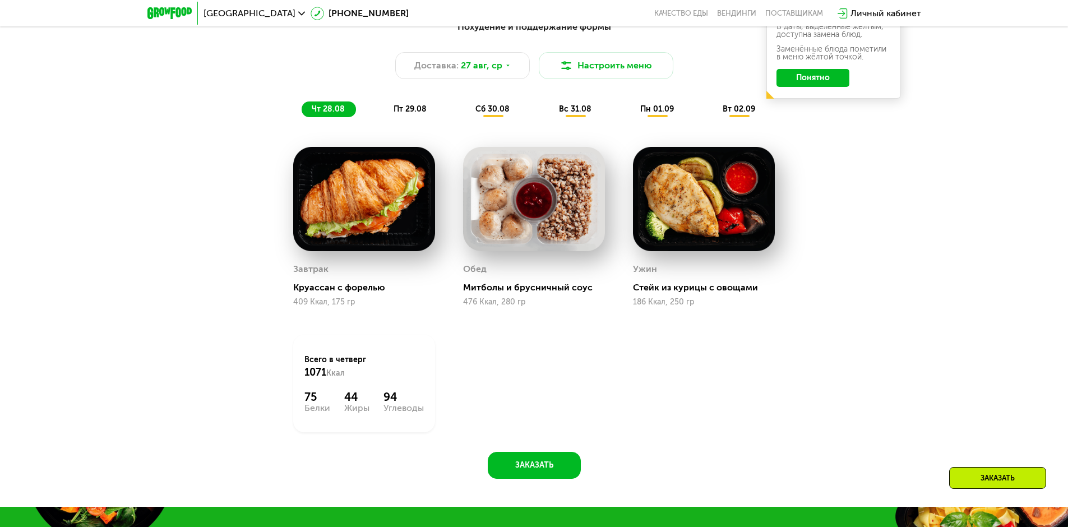 This screenshot has height=527, width=1068. Describe the element at coordinates (436, 66) in the screenshot. I see `span: Доставка:` at that location.